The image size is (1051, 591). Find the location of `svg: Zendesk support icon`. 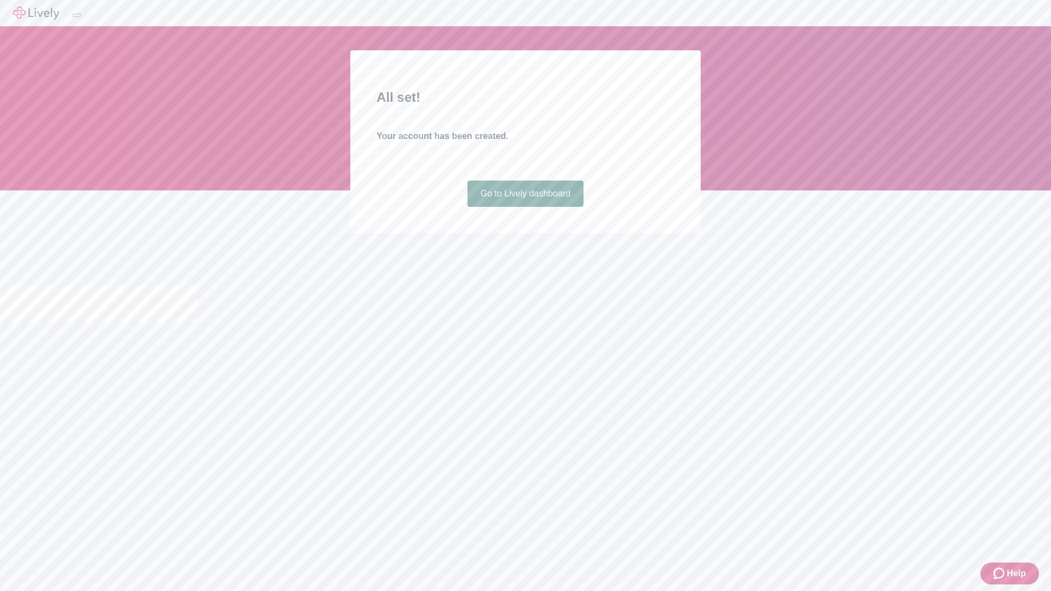

svg: Zendesk support icon is located at coordinates (1000, 574).